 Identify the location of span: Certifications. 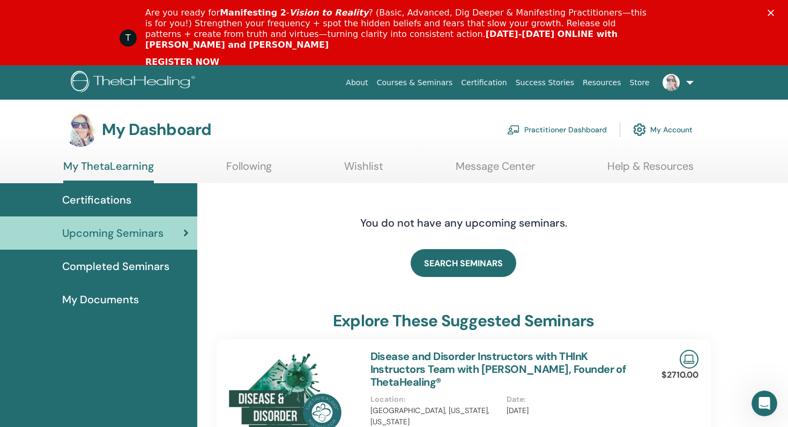
(96, 200).